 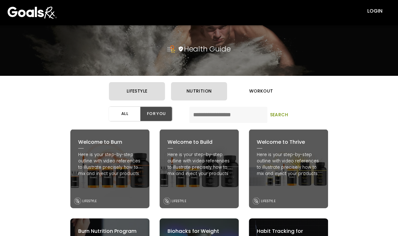 I want to click on button: workout, so click(x=261, y=91).